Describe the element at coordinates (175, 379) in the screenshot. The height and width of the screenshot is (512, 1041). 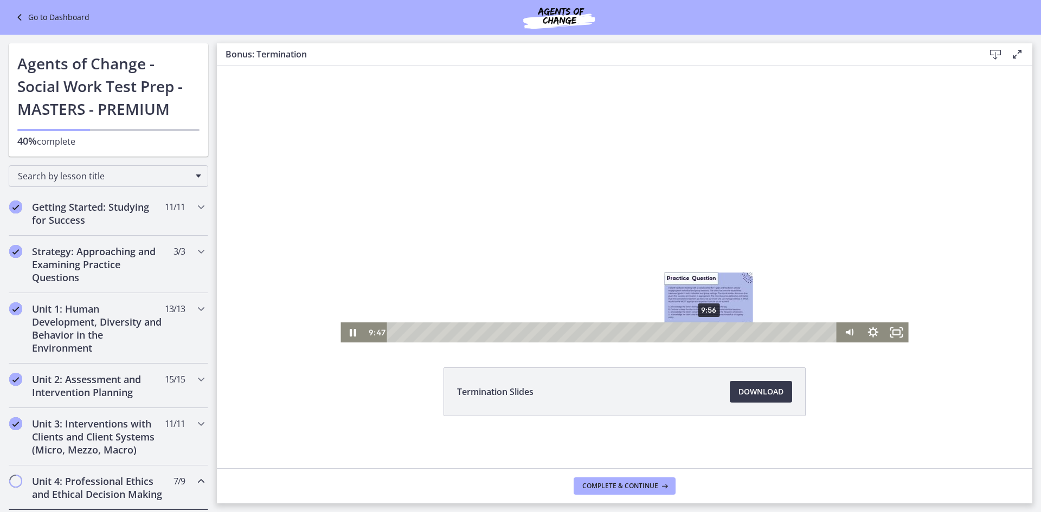
I see `span: 15 / 15` at that location.